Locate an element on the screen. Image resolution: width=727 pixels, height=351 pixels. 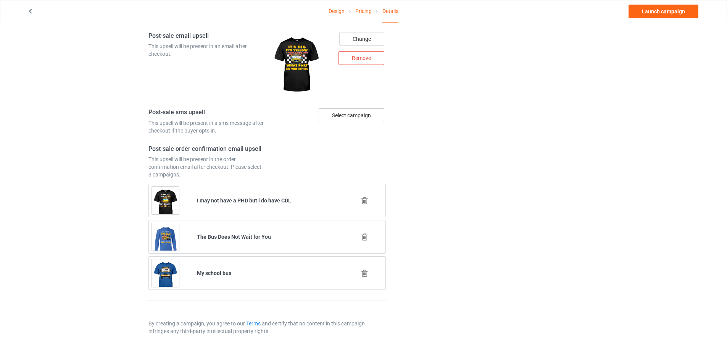
h4: Post-sale sms upsell is located at coordinates (206, 112).